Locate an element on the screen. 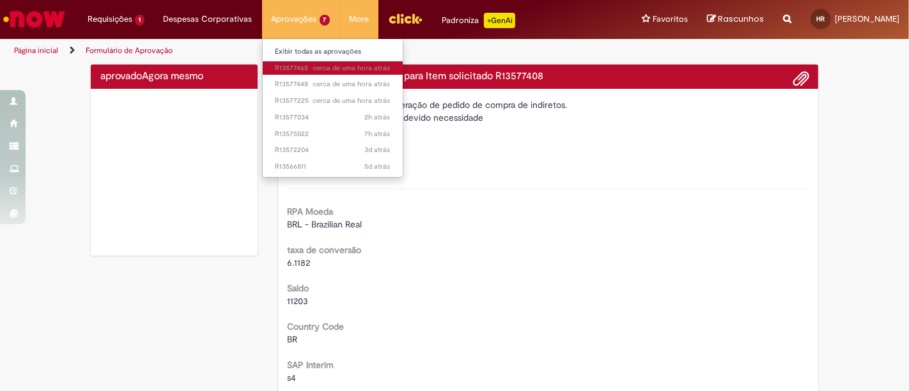 This screenshot has height=391, width=909. ul: Aprovações is located at coordinates (333, 108).